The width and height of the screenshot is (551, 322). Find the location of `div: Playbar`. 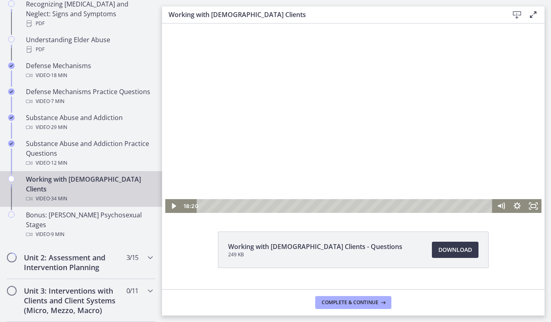

div: Playbar is located at coordinates (184, 182).